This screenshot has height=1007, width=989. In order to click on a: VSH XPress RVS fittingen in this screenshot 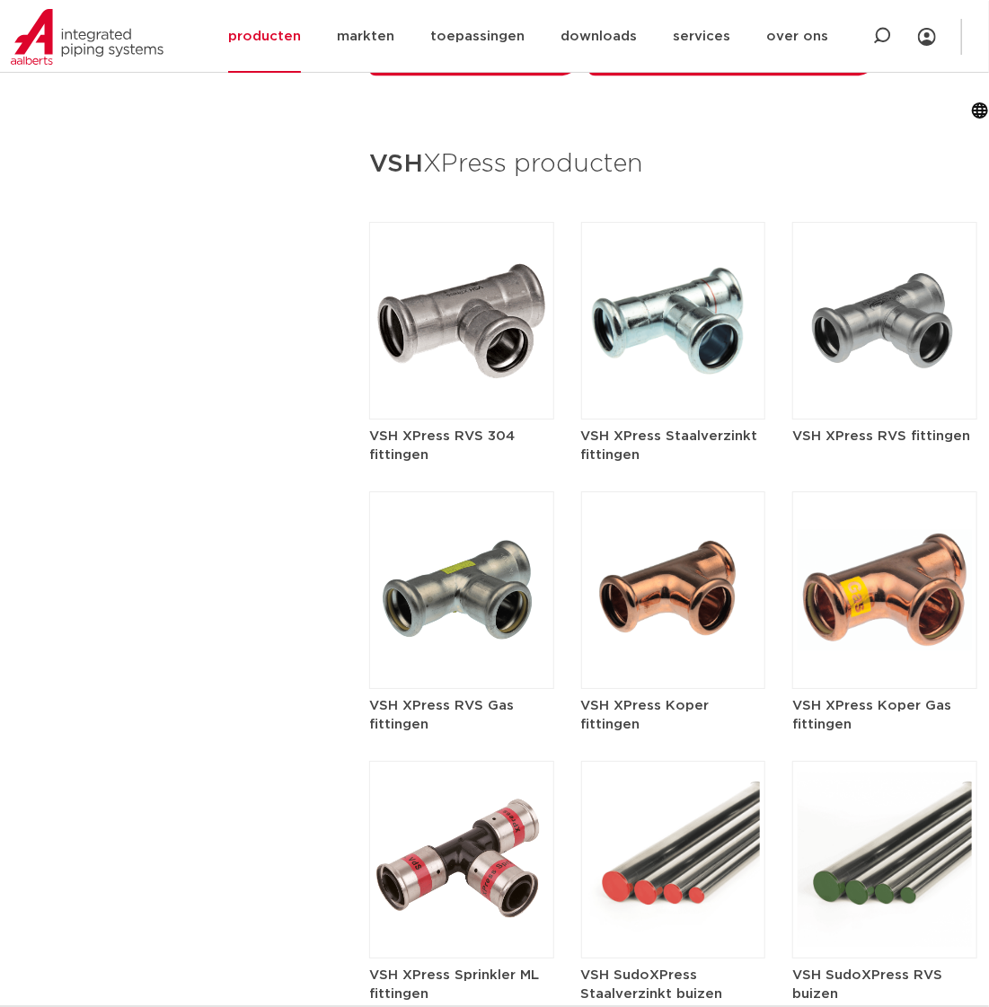, I will do `click(885, 379)`.